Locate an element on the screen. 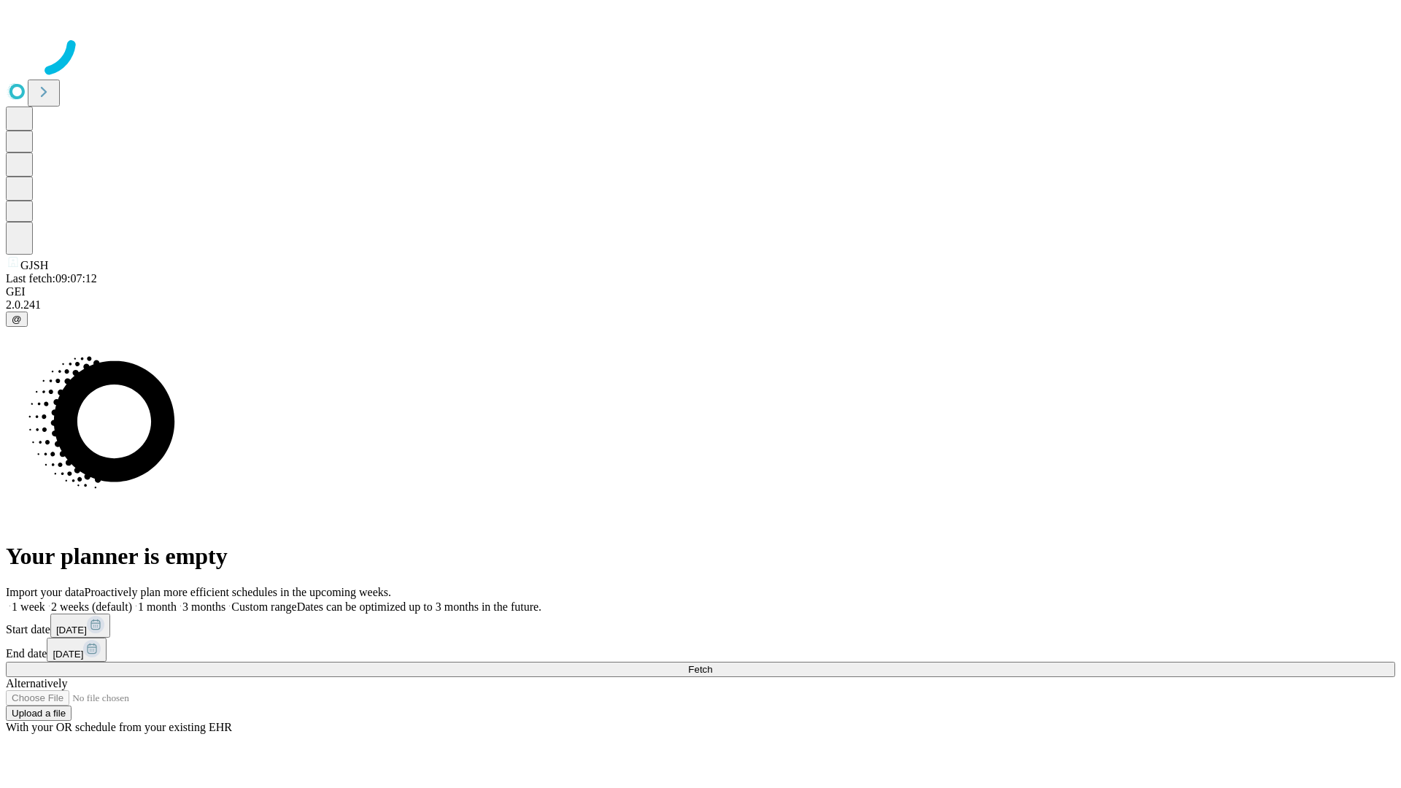 This screenshot has height=788, width=1401. span: 1 month is located at coordinates (157, 606).